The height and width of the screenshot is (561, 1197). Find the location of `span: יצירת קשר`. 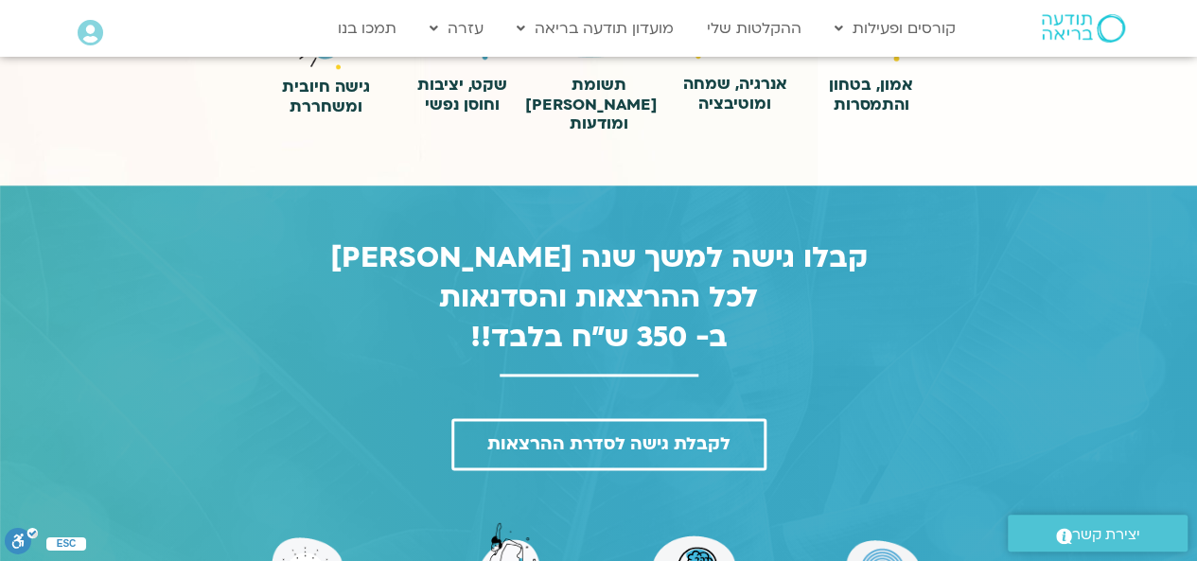

span: יצירת קשר is located at coordinates (1106, 535).